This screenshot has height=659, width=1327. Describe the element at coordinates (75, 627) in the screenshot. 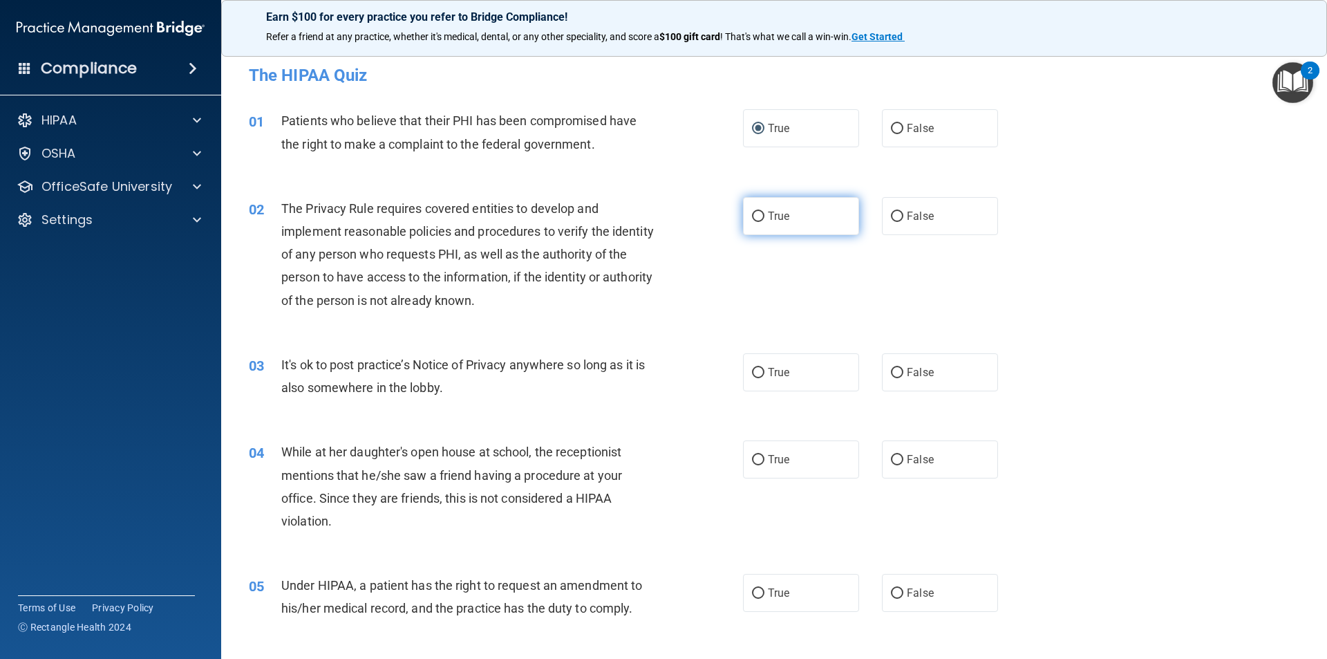

I see `span: Ⓒ Rectangle Health 2024` at that location.